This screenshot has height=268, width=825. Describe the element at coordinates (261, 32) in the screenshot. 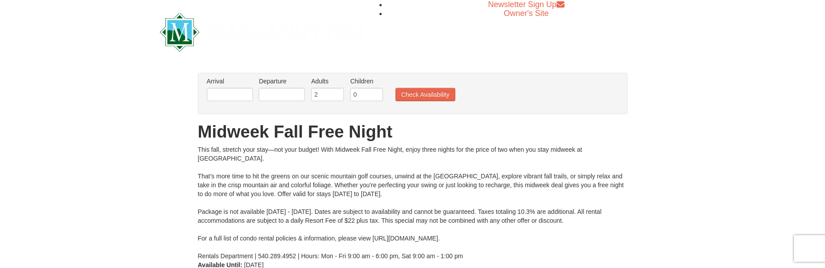

I see `img: Massanutten Resort Logo` at that location.